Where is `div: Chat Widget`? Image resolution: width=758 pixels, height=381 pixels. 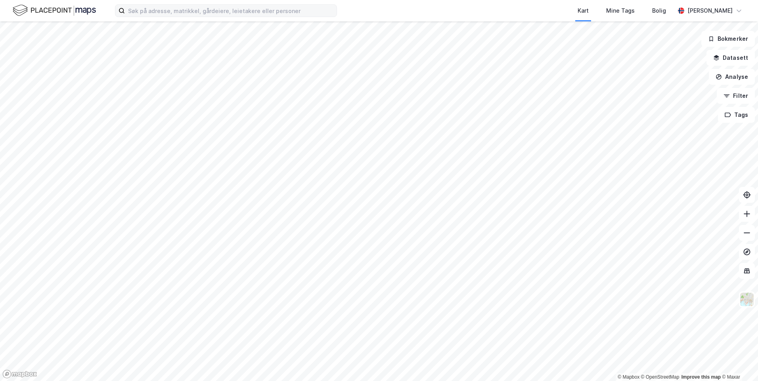 div: Chat Widget is located at coordinates (738, 362).